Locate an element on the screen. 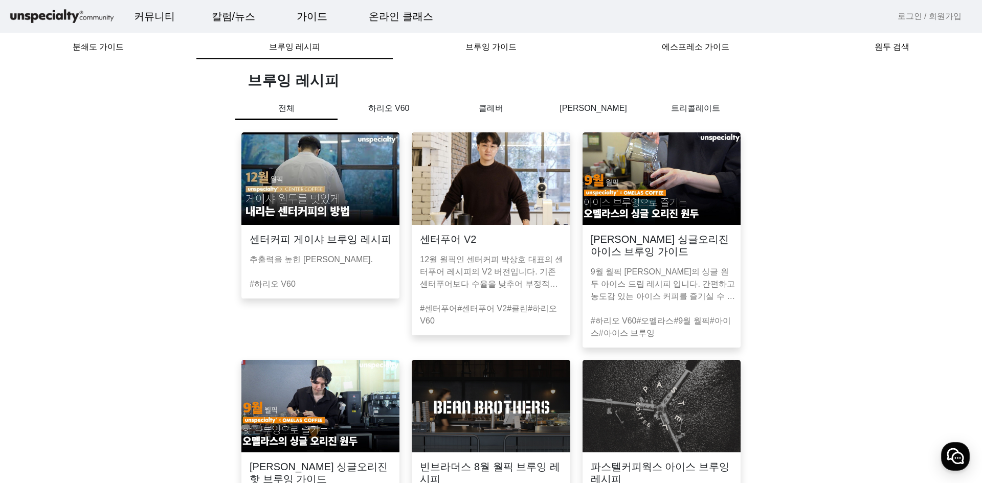  a: 센터푸어 V212월 월픽인 센터커피 박상호 대표의 센터푸어 레시피의 V2 버전입니다. 기존 센터푸어보다 수율을 낮추어 부정적인 맛이 억제되었습니다.#센터푸어#센터푸어 V2#클... is located at coordinates (491, 240).